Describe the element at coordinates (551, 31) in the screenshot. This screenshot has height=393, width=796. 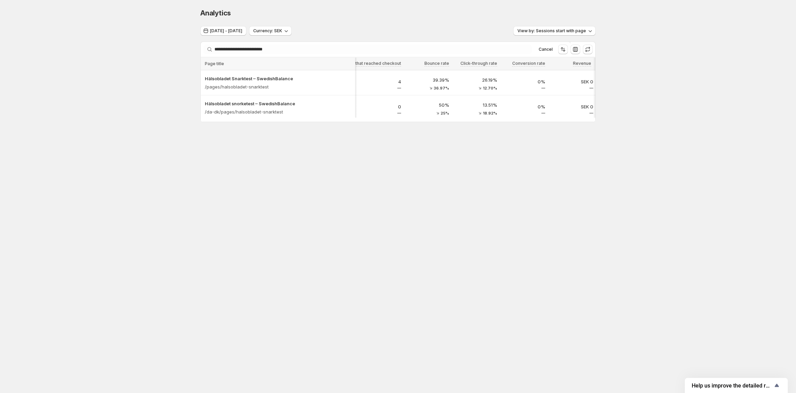
I see `span: View by: Sessions start with page` at that location.